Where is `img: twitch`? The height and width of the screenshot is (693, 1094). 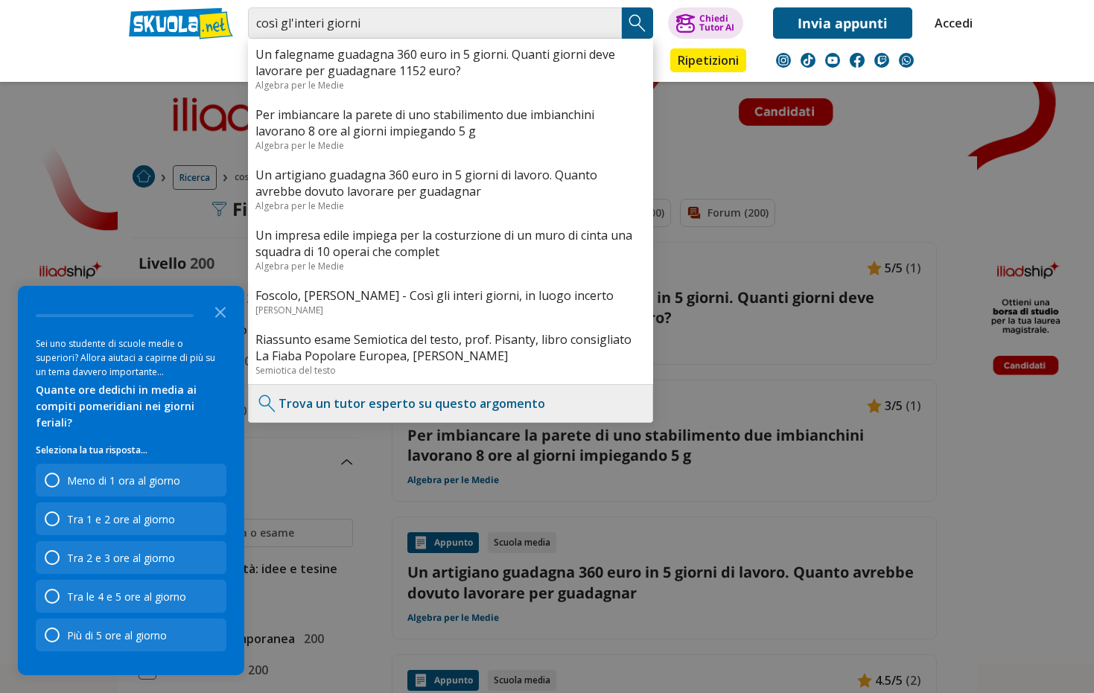
img: twitch is located at coordinates (882, 60).